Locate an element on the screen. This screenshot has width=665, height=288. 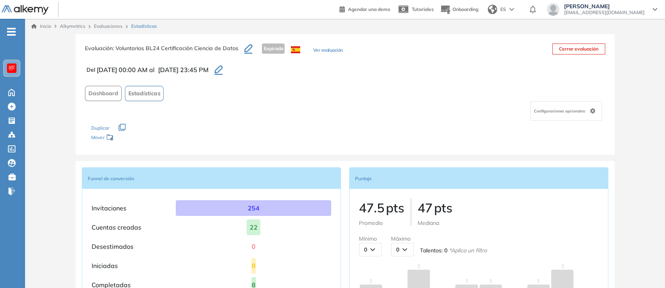
button: Ver evaluación is located at coordinates (328, 51).